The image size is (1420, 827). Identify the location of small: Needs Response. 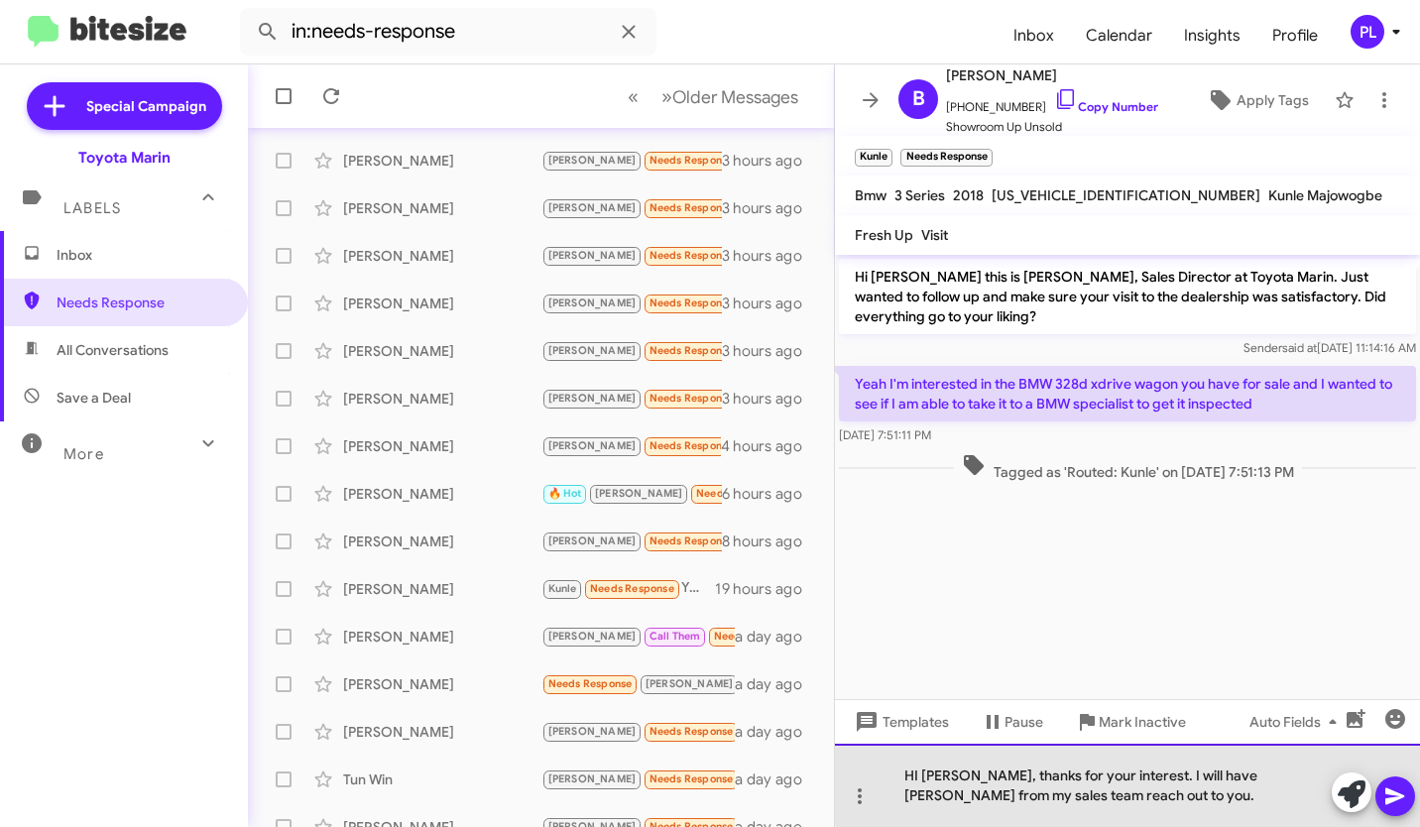
(946, 158).